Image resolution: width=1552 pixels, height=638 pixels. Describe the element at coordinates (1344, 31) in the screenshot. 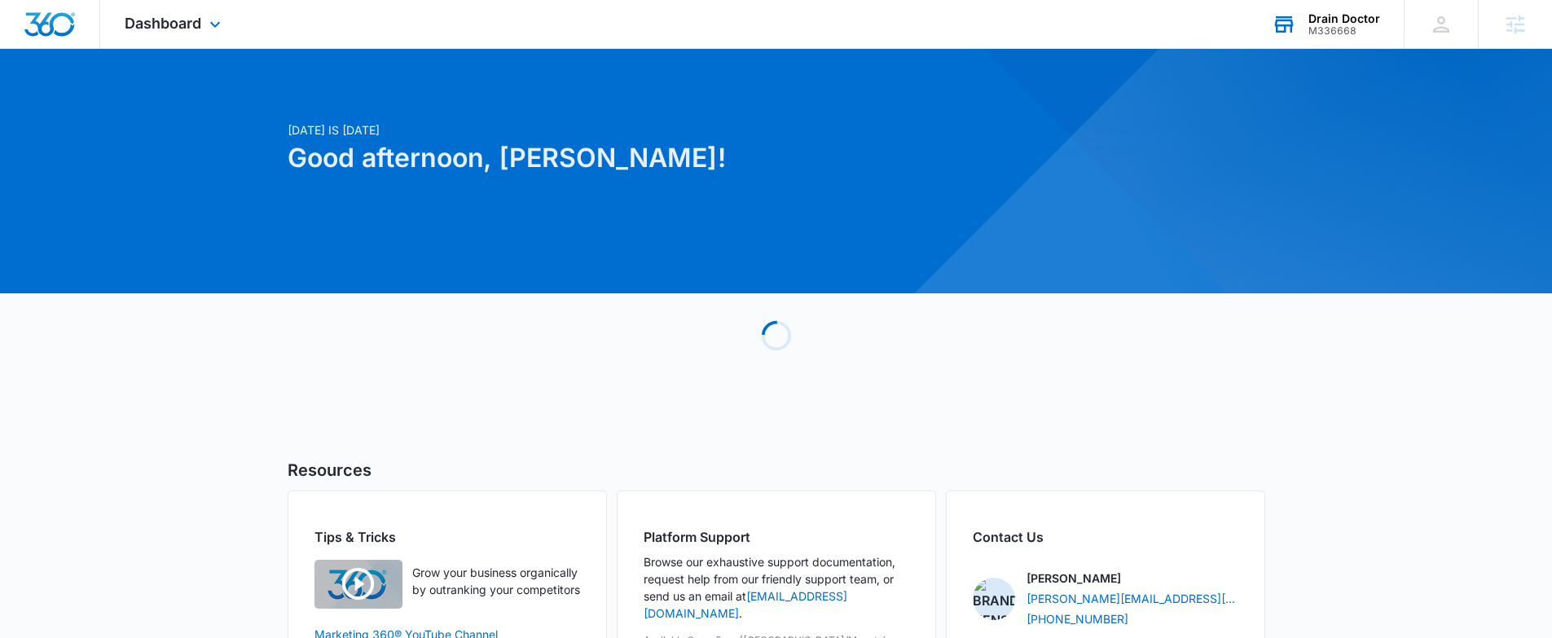

I see `div: account id` at that location.